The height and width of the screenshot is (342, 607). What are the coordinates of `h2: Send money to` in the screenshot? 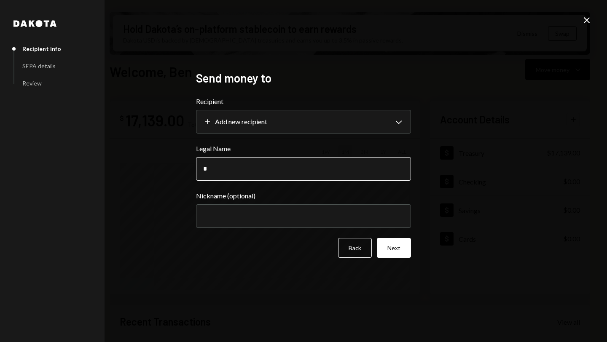 It's located at (304, 78).